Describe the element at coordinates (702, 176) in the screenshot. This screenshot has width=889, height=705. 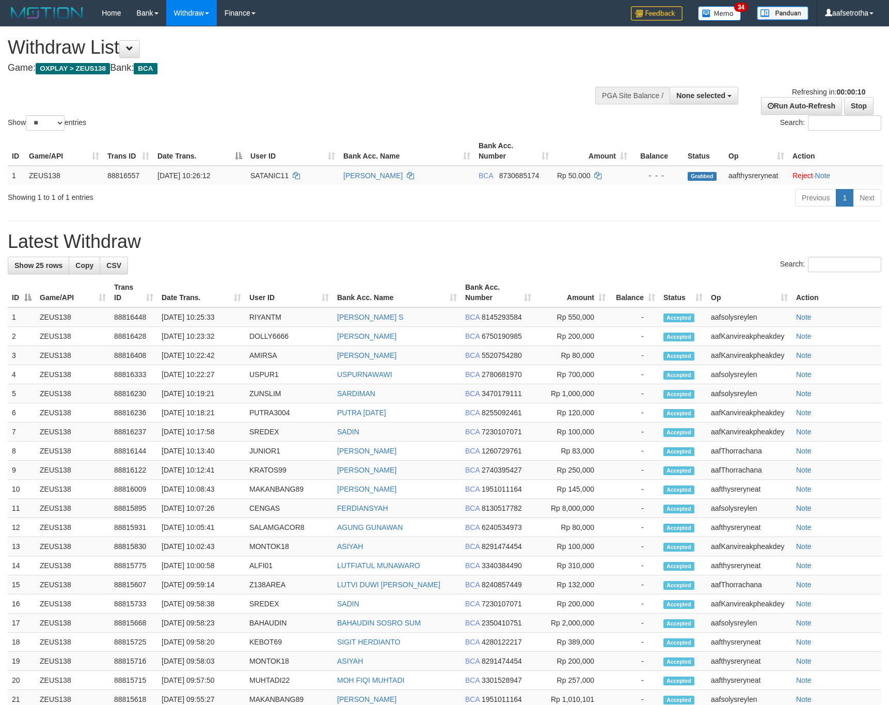
I see `span: Grabbed` at that location.